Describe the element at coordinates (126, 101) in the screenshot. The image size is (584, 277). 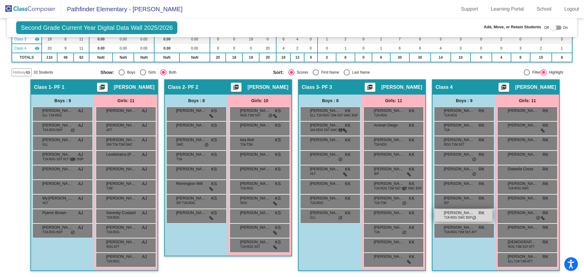
I see `div: Girls: 11` at that location.